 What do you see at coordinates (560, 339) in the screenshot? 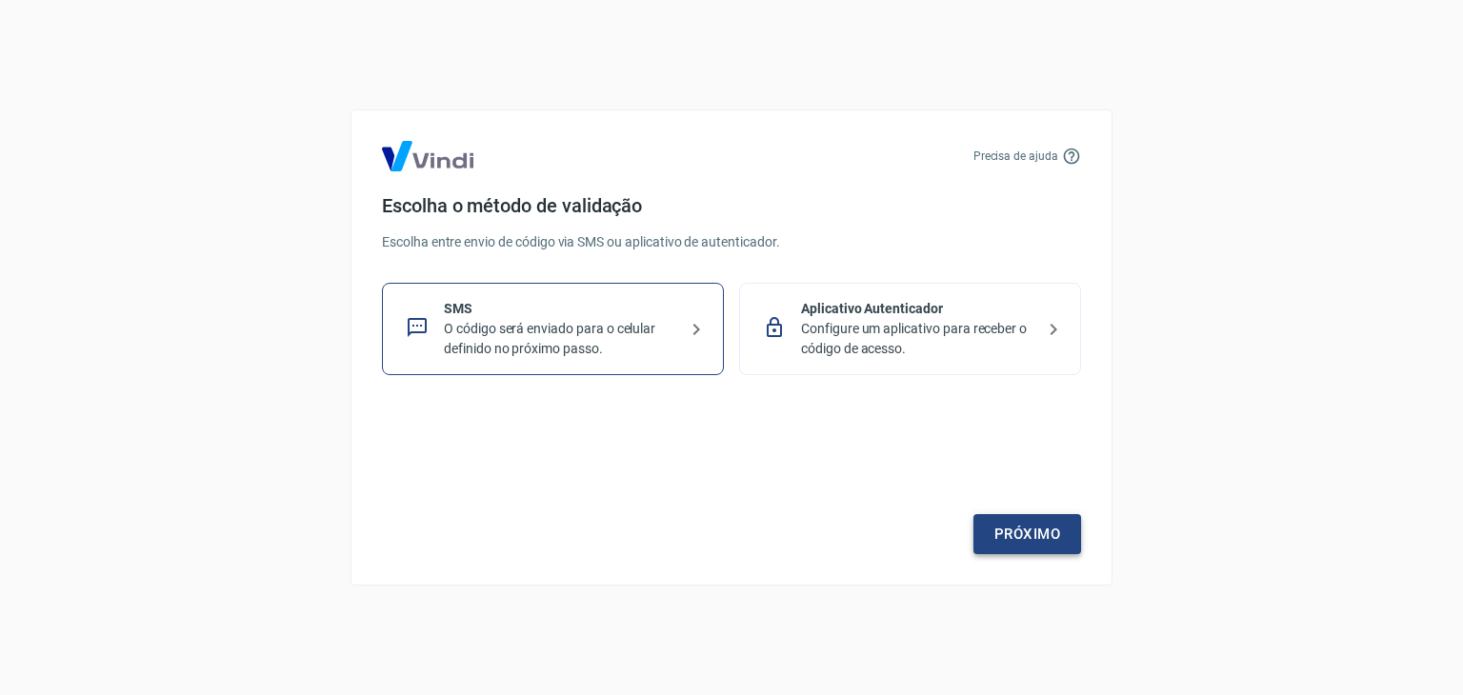
I see `p: O código será enviado para o celular definido no próximo passo.` at bounding box center [560, 339].